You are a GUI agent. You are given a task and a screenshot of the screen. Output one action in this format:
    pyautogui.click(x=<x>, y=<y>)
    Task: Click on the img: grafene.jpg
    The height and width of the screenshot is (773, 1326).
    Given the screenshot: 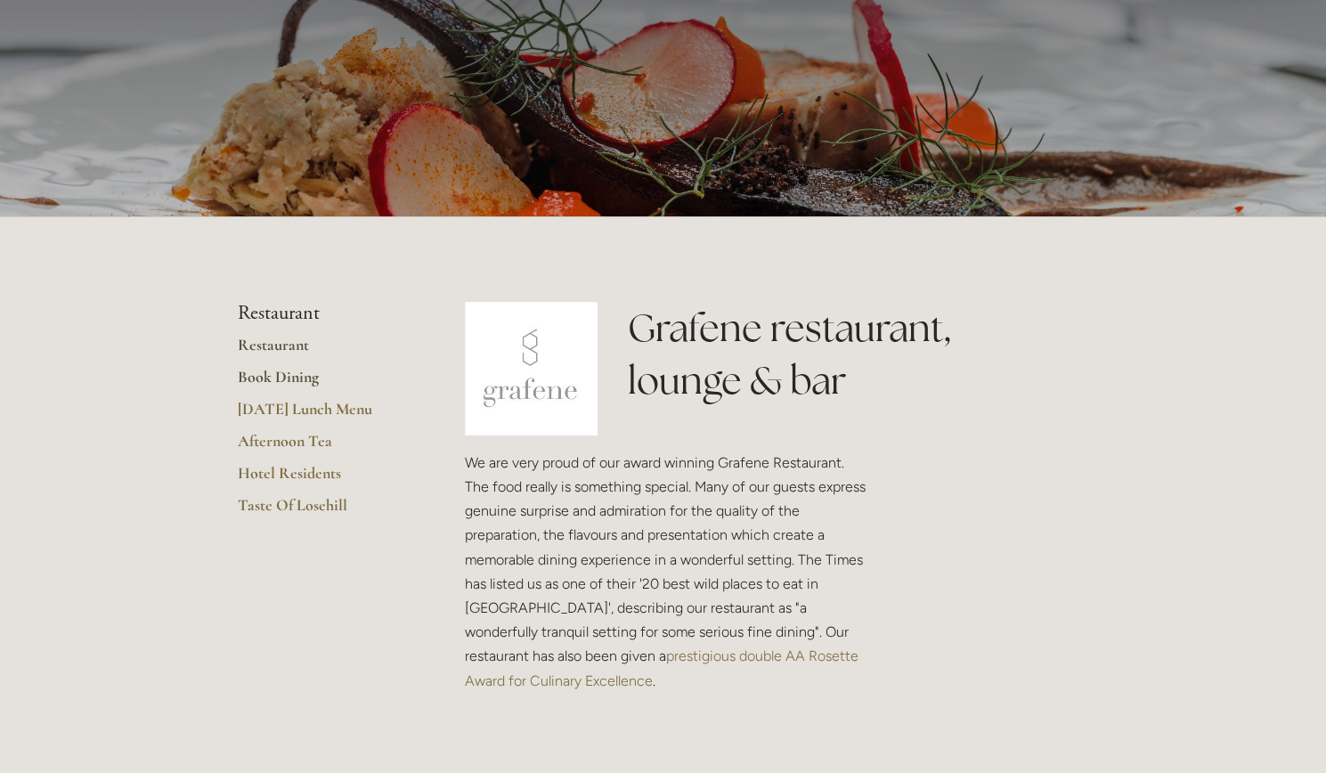 What is the action you would take?
    pyautogui.click(x=532, y=369)
    